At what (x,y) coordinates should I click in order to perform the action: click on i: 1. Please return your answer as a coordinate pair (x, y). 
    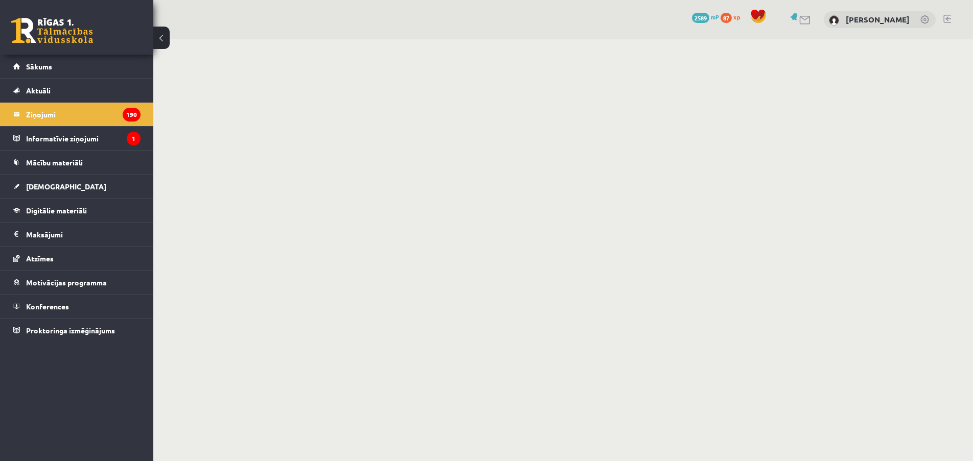
    Looking at the image, I should click on (133, 138).